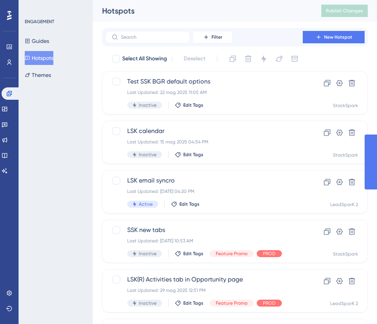  I want to click on span: Deselect, so click(195, 59).